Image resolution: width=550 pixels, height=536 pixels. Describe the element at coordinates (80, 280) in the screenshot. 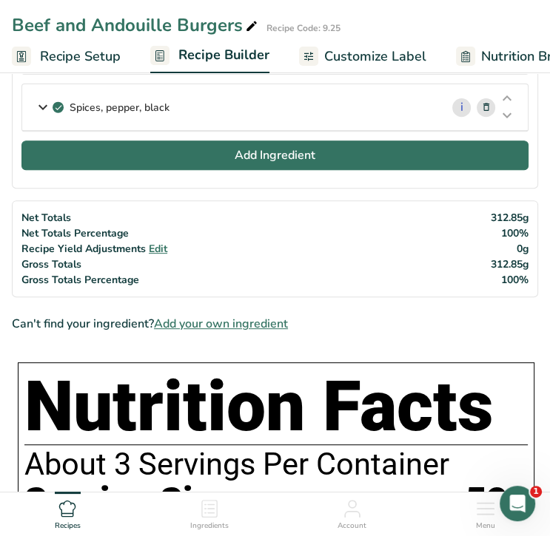

I see `span: Gross Totals Percentage` at that location.